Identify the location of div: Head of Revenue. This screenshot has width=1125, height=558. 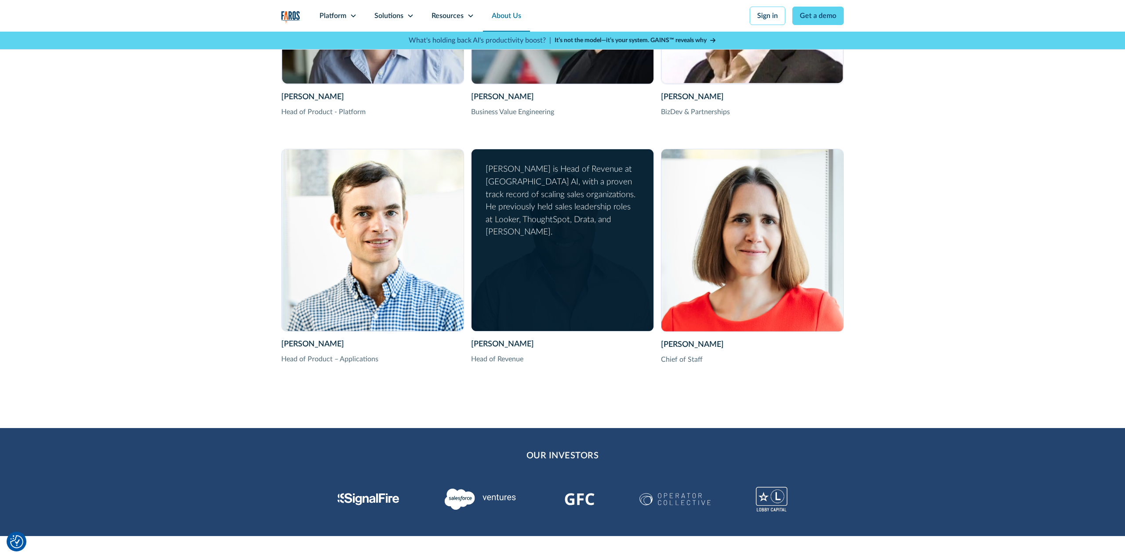
(562, 359).